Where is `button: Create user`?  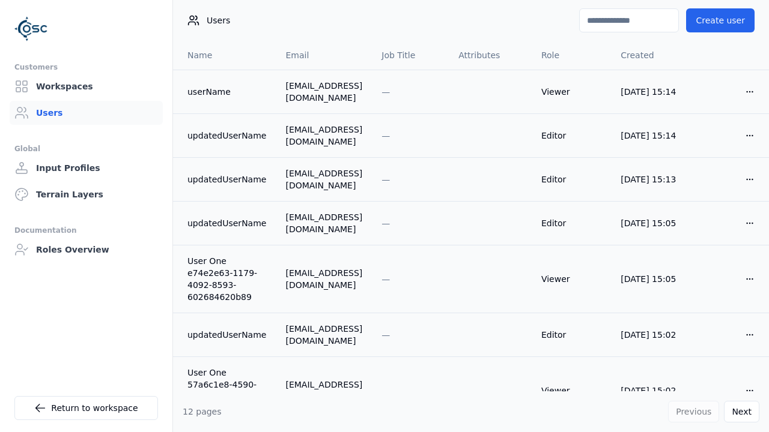 button: Create user is located at coordinates (720, 20).